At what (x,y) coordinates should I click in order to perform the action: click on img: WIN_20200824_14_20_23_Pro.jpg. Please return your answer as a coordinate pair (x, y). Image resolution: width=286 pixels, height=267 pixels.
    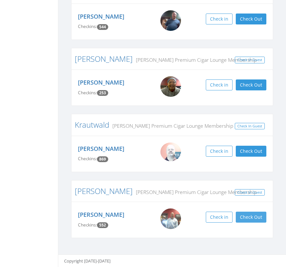
    Looking at the image, I should click on (171, 152).